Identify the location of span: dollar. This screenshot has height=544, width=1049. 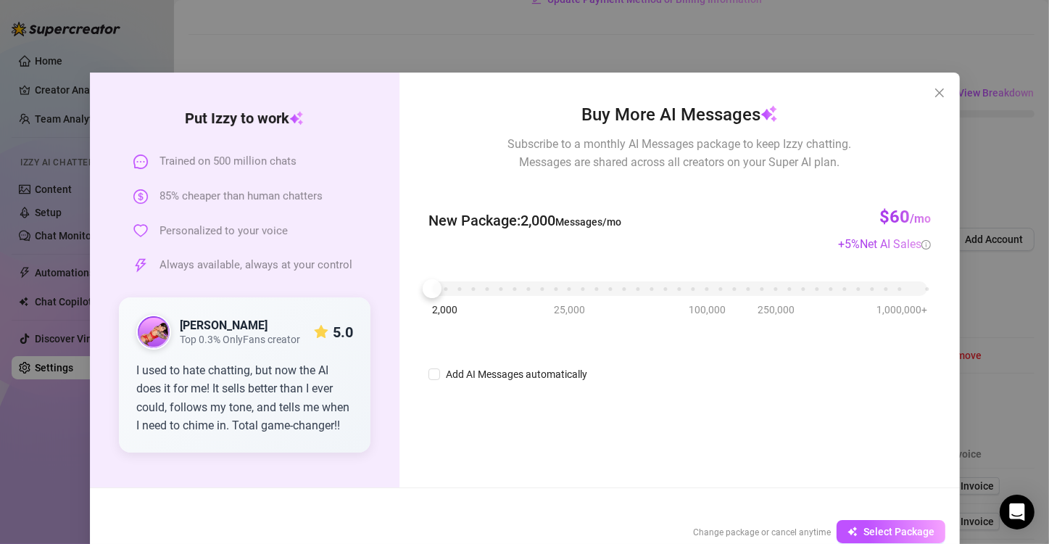
(141, 197).